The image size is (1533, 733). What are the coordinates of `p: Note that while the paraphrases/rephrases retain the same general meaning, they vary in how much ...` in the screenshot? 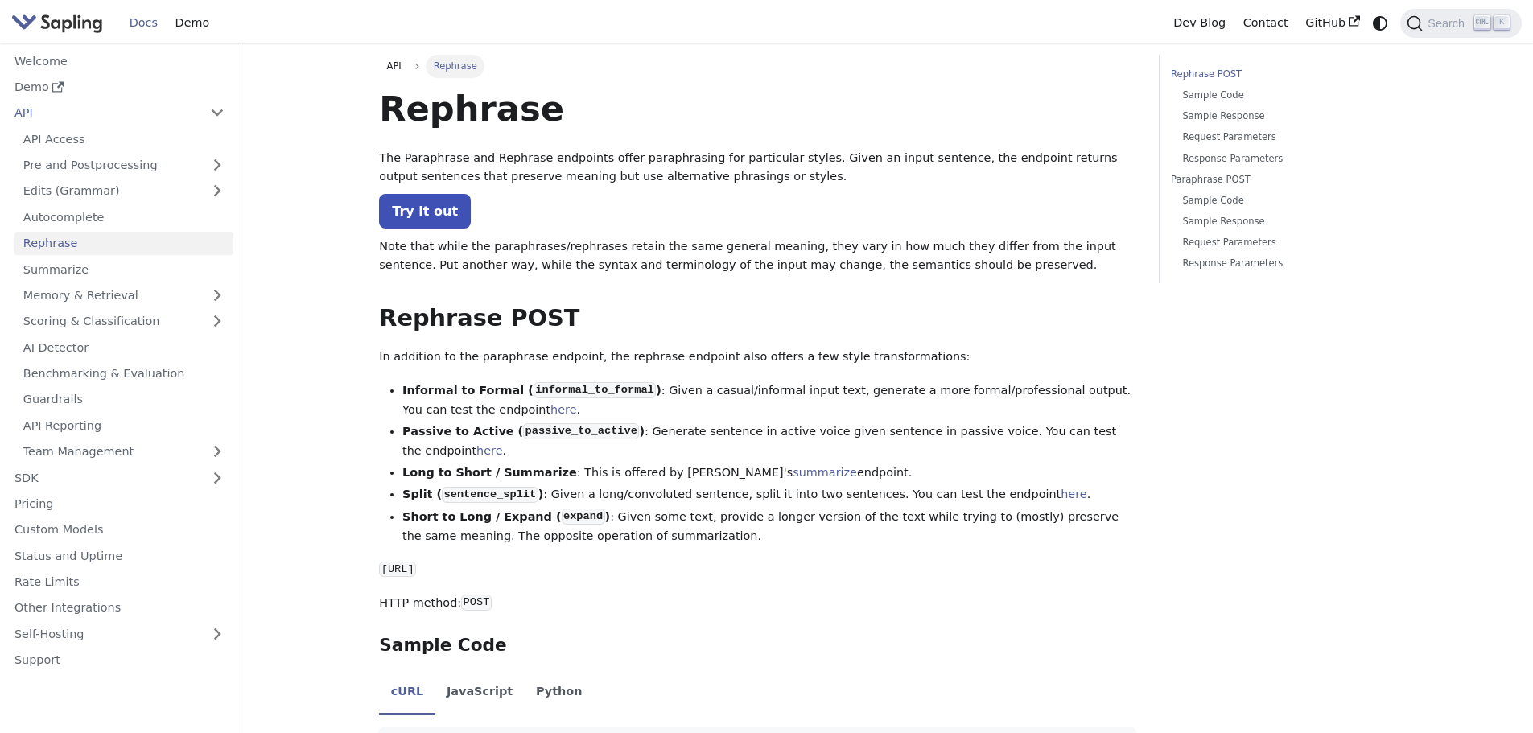 It's located at (757, 257).